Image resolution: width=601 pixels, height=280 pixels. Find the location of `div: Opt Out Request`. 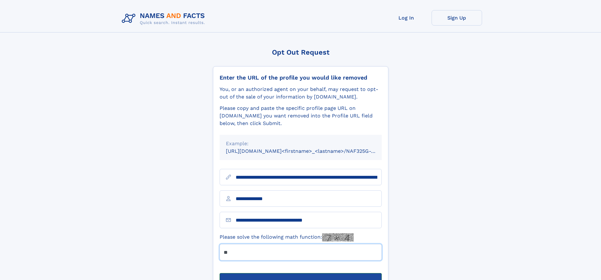

div: Opt Out Request is located at coordinates (301, 52).